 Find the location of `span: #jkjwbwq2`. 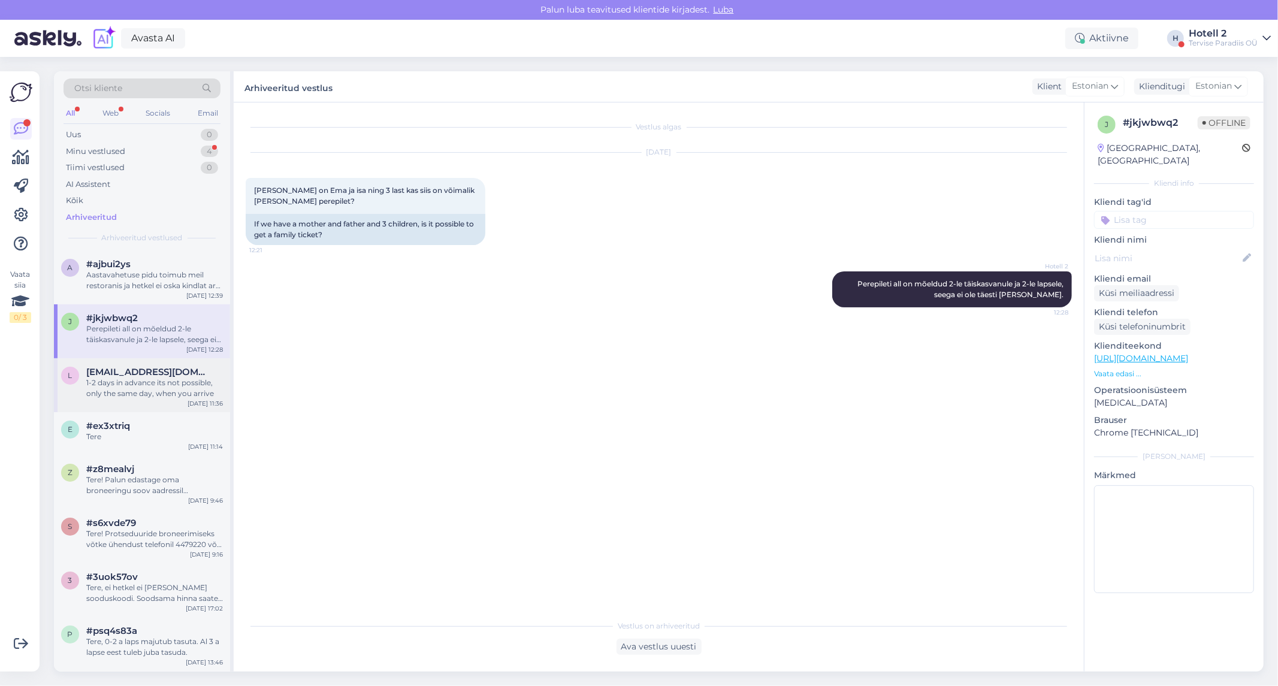

span: #jkjwbwq2 is located at coordinates (112, 318).